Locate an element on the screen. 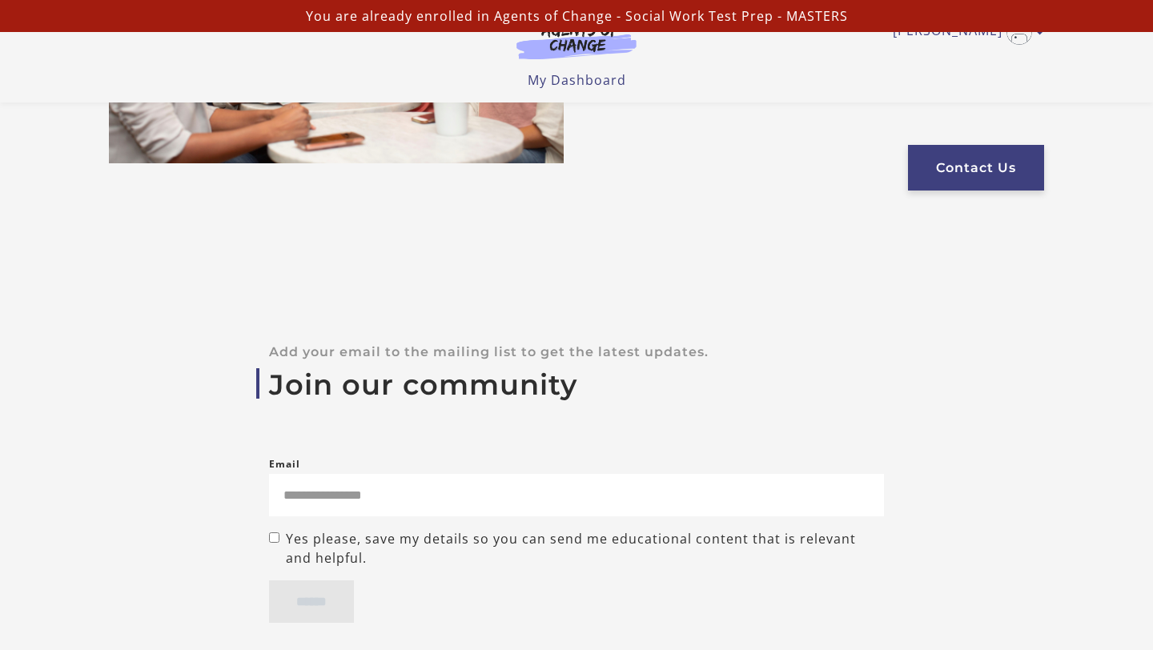  label: Email is located at coordinates (284, 464).